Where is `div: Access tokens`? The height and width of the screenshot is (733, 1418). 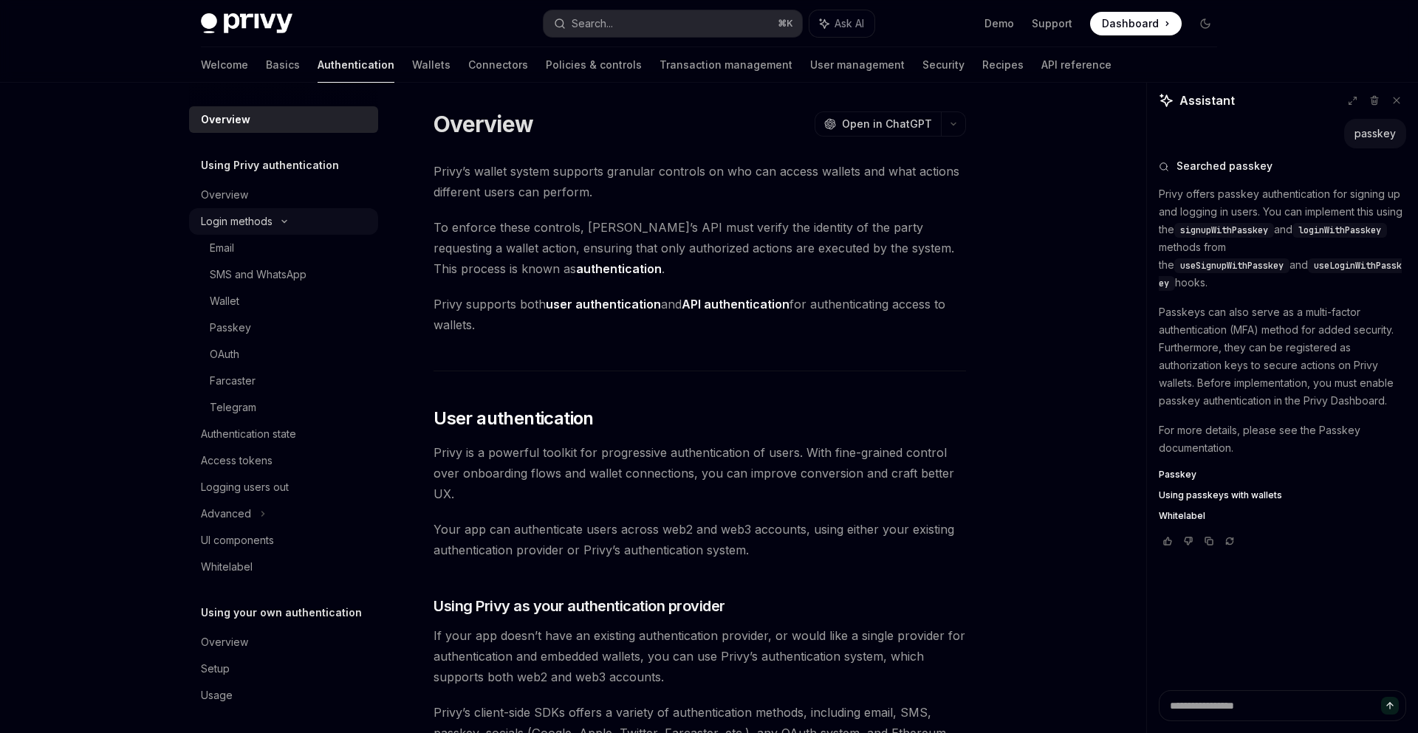 div: Access tokens is located at coordinates (236, 461).